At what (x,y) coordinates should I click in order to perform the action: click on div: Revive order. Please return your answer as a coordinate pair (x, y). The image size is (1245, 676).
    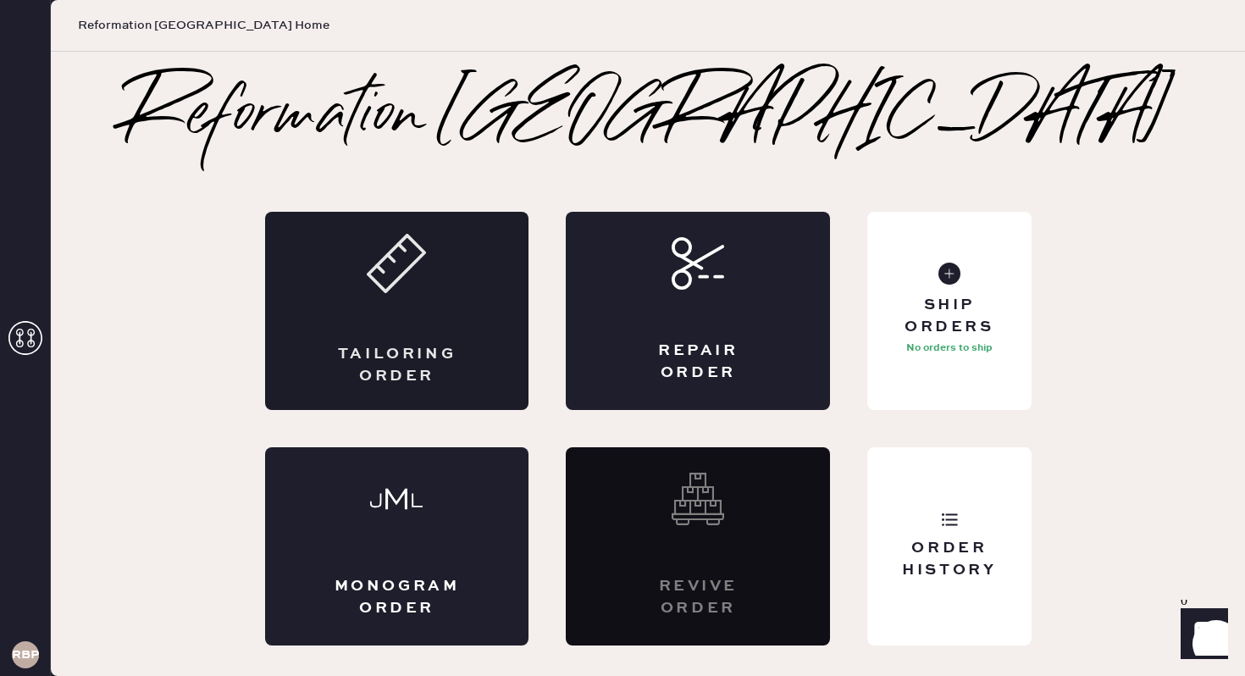
    Looking at the image, I should click on (698, 597).